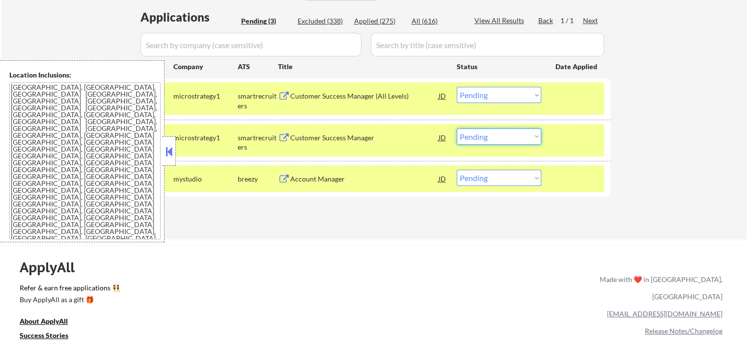 The width and height of the screenshot is (747, 362). Describe the element at coordinates (577, 67) in the screenshot. I see `div: Date Applied` at that location.